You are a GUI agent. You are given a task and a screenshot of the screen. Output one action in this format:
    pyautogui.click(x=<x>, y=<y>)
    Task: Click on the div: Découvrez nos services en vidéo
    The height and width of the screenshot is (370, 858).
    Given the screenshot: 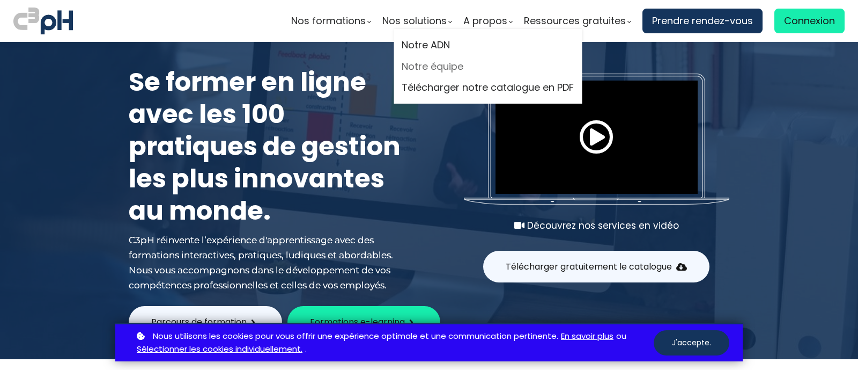 What is the action you would take?
    pyautogui.click(x=596, y=225)
    